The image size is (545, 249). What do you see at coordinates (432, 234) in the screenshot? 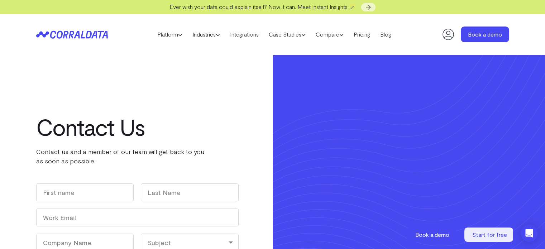
I see `span: Book a demo` at bounding box center [432, 234].